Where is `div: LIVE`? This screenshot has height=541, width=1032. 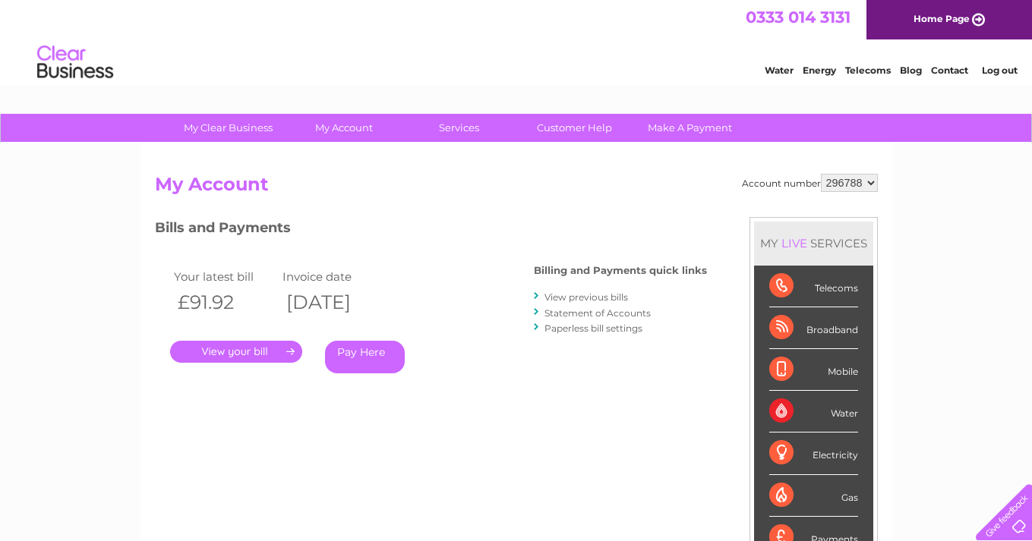
div: LIVE is located at coordinates (794, 243).